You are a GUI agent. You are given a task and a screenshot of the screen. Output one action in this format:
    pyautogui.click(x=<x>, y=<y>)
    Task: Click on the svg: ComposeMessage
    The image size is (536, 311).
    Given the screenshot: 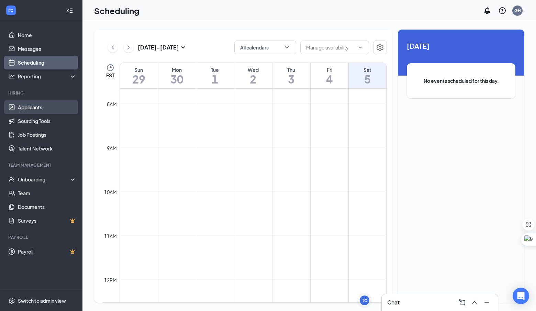 What is the action you would take?
    pyautogui.click(x=462, y=302)
    